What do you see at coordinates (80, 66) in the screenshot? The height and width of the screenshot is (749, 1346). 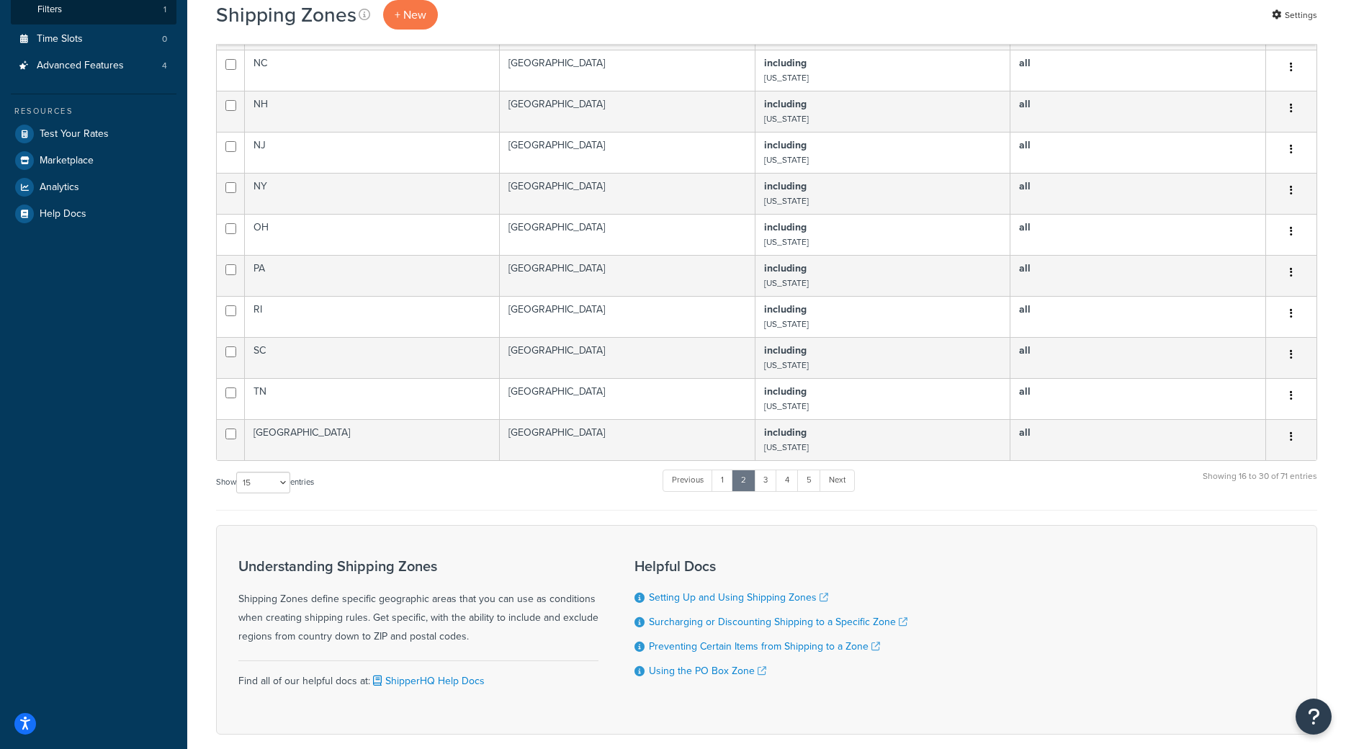 I see `span: Advanced Features` at bounding box center [80, 66].